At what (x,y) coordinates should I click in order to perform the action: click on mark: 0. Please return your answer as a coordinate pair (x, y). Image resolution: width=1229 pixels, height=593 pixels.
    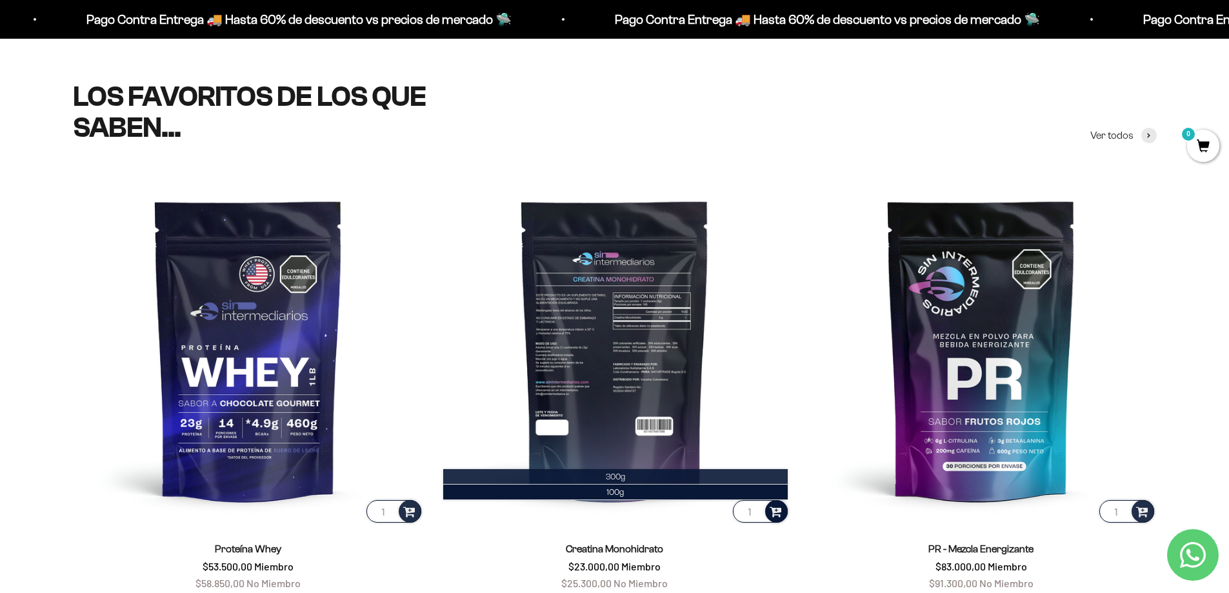
    Looking at the image, I should click on (1189, 134).